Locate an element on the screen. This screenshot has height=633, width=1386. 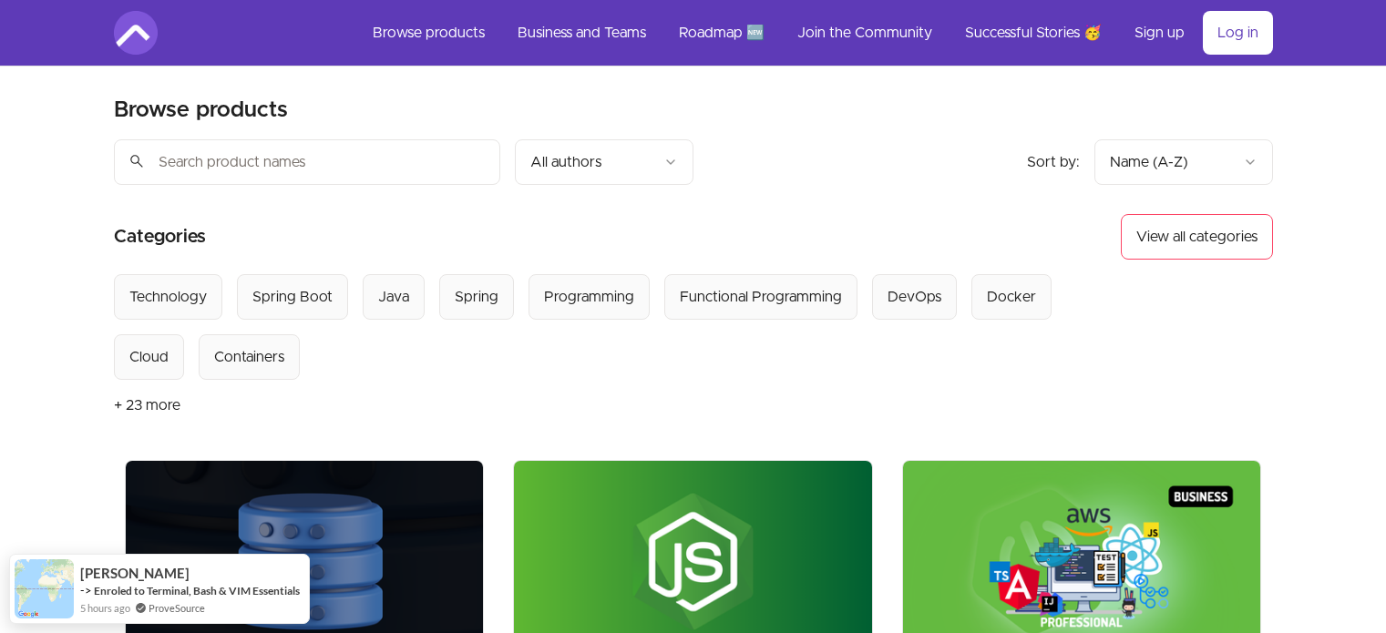
div: Docker is located at coordinates (1012, 297).